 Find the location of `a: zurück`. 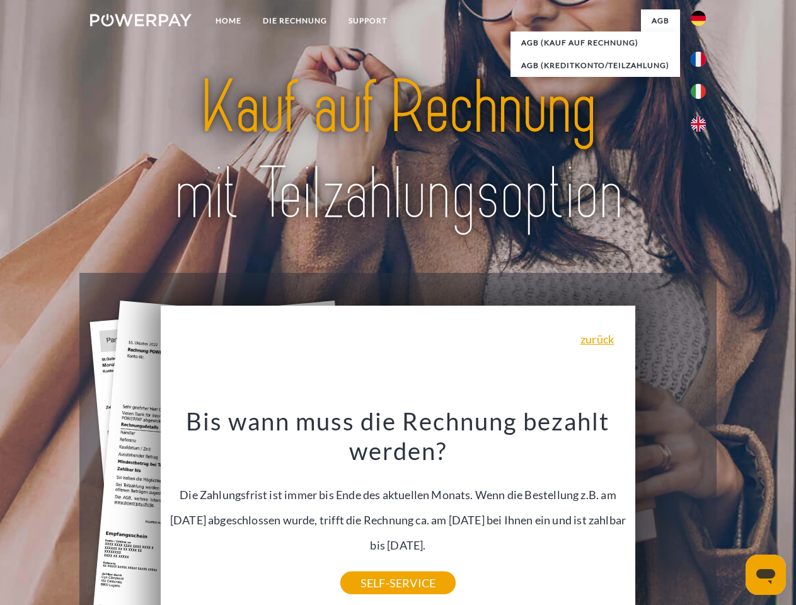

a: zurück is located at coordinates (597, 339).